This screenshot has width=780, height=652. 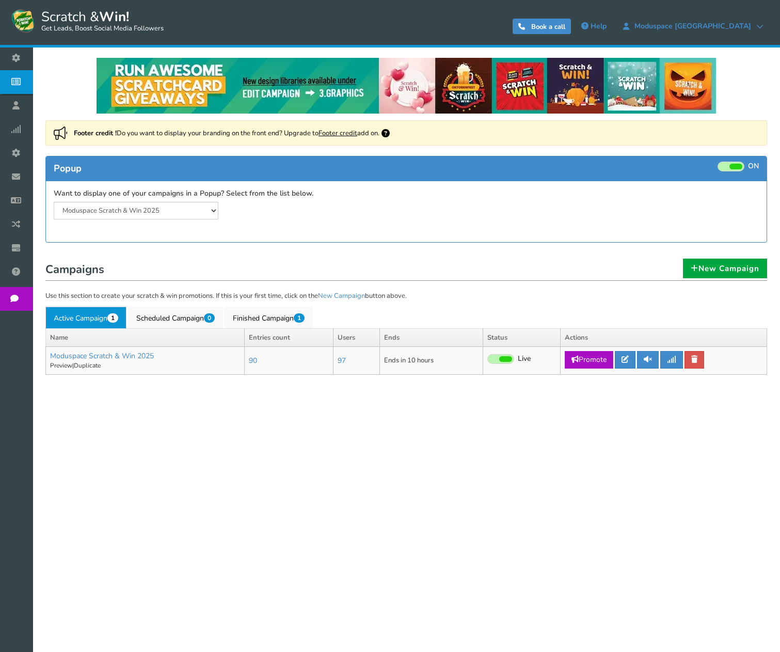 I want to click on span: Scratch &, so click(x=100, y=21).